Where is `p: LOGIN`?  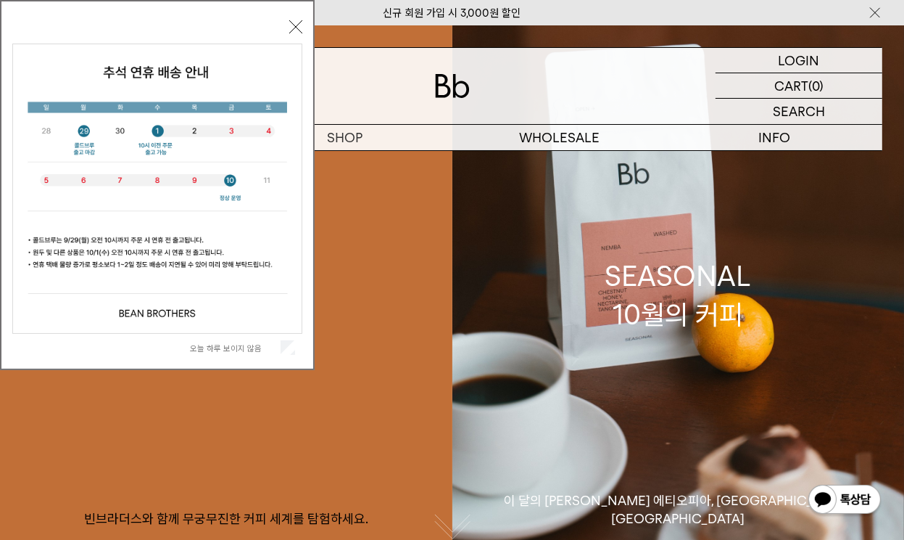
p: LOGIN is located at coordinates (799, 60).